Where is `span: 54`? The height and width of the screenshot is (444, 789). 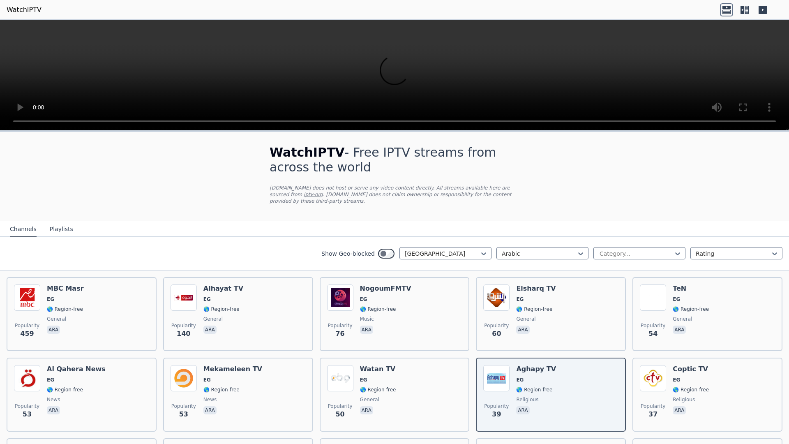
span: 54 is located at coordinates (653, 334).